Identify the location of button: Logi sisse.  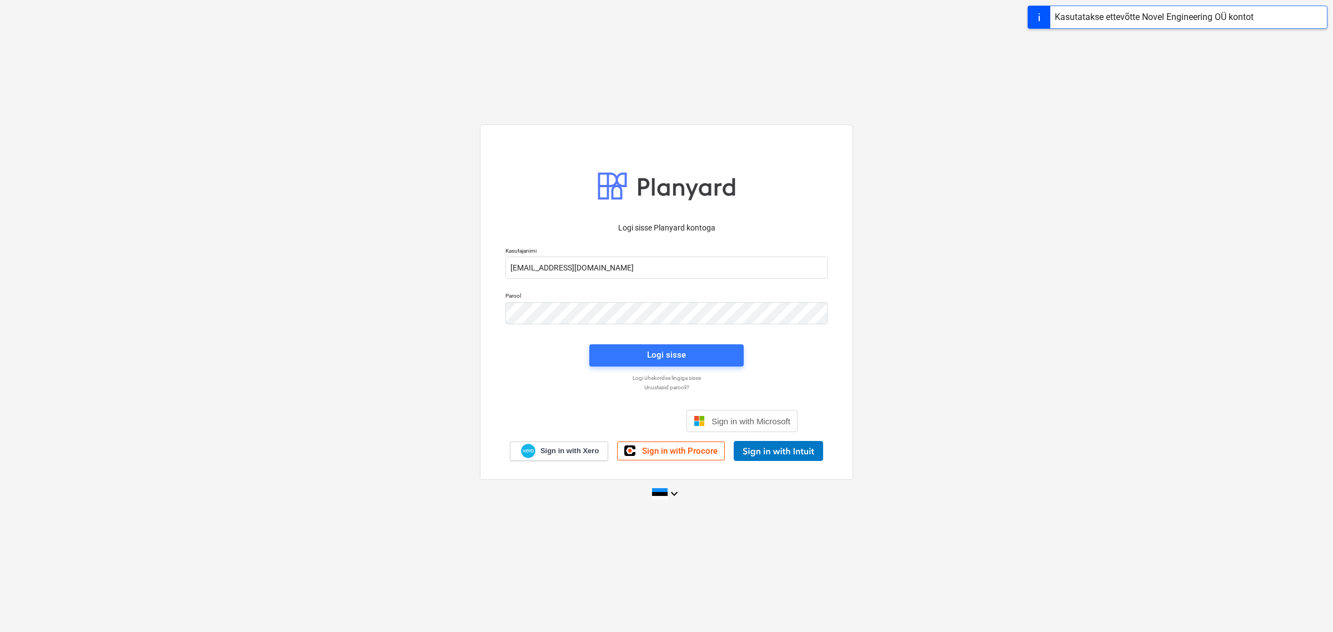
(666, 355).